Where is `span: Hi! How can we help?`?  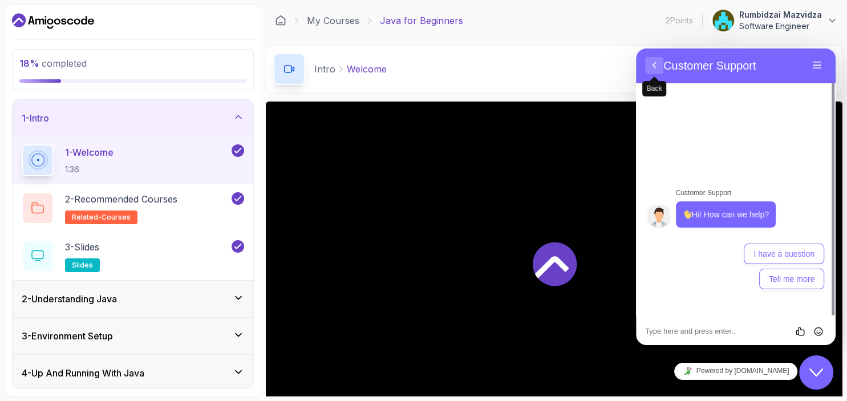
span: Hi! How can we help? is located at coordinates (90, 166).